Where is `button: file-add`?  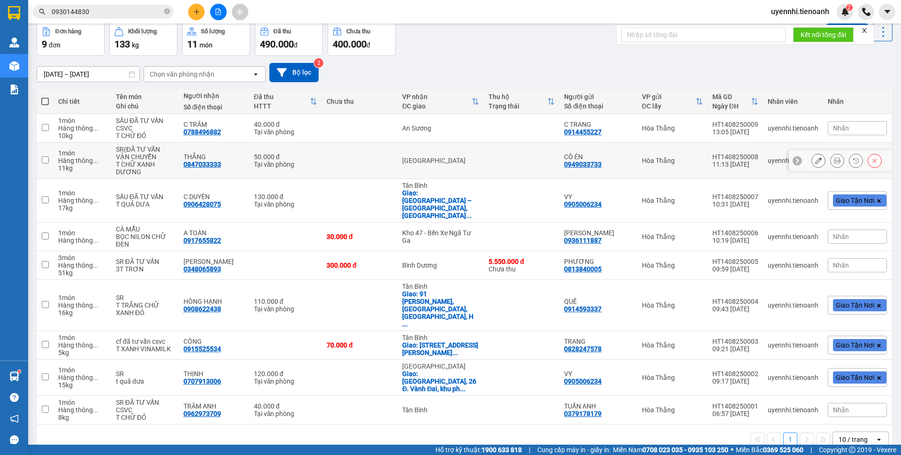 button: file-add is located at coordinates (218, 12).